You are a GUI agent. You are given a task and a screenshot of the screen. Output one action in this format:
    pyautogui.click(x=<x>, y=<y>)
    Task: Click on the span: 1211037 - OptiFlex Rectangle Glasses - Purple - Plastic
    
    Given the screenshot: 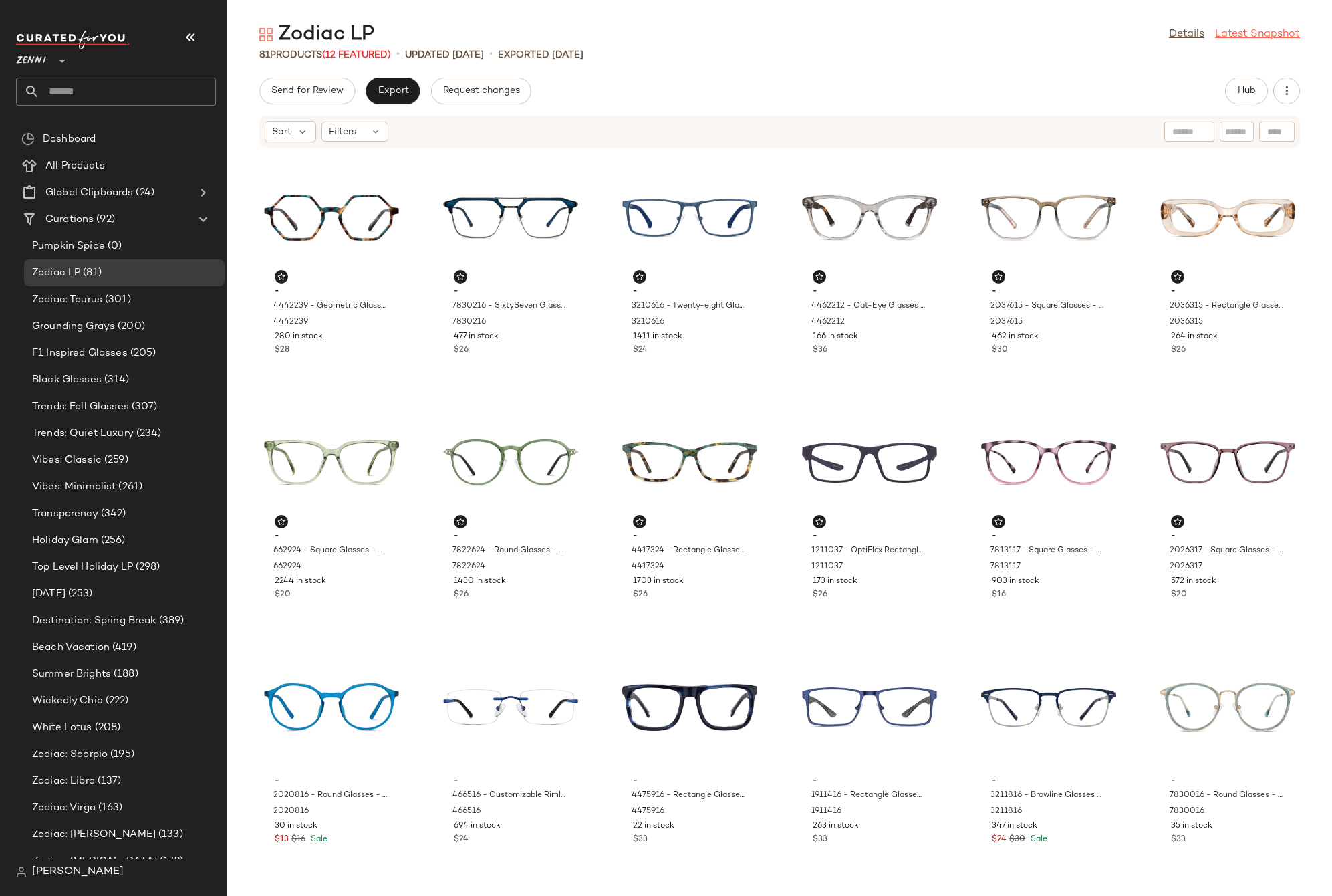 What is the action you would take?
    pyautogui.click(x=868, y=551)
    